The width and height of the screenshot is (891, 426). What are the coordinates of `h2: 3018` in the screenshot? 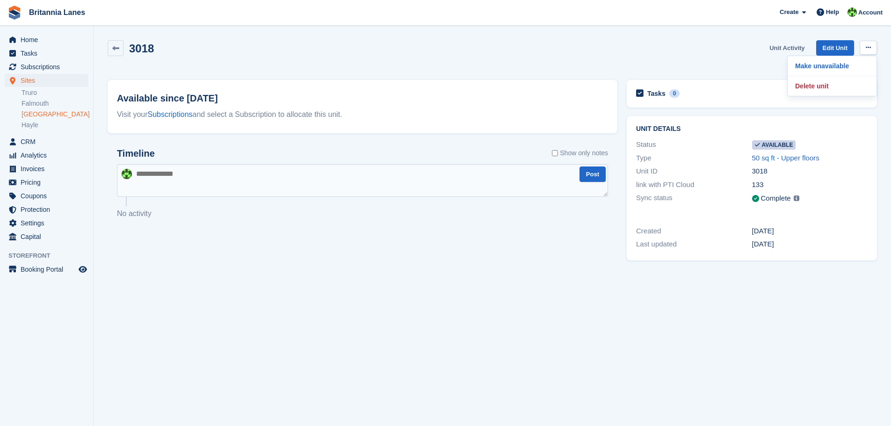 It's located at (141, 48).